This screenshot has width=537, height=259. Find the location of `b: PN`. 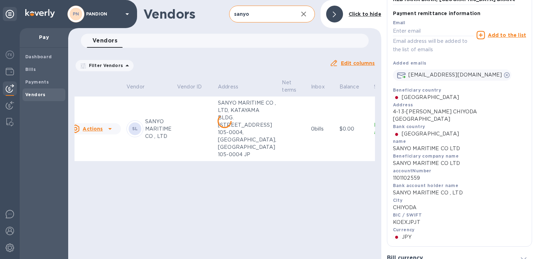

b: PN is located at coordinates (76, 14).